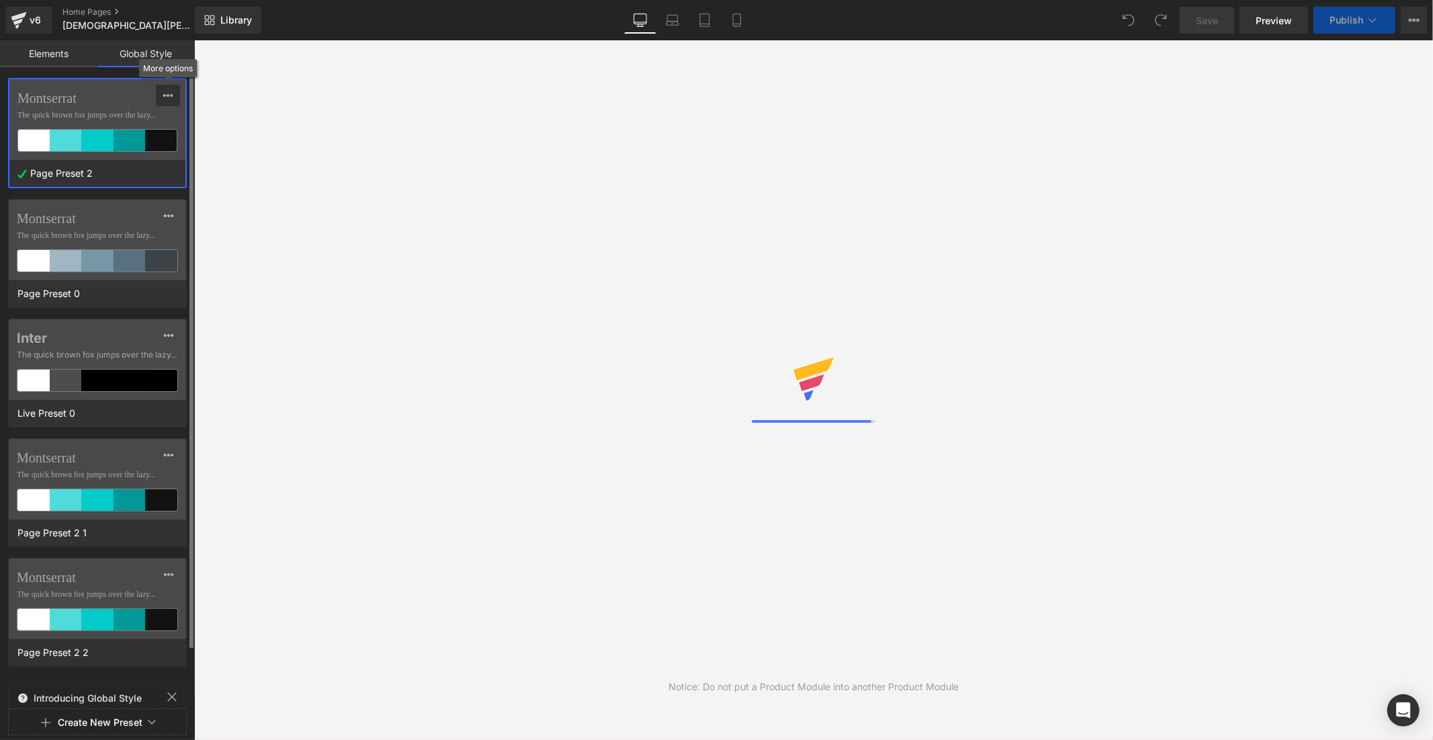 The image size is (1433, 740). What do you see at coordinates (53, 652) in the screenshot?
I see `span: Page Preset 2 2` at bounding box center [53, 652].